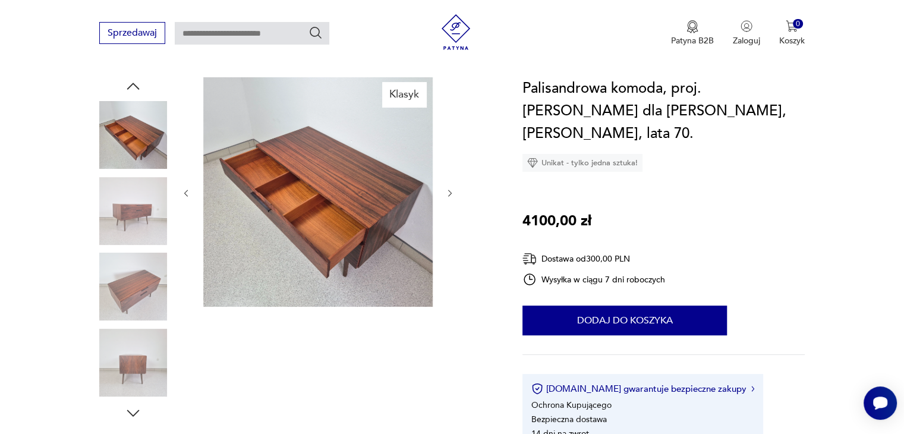 The image size is (904, 434). I want to click on div: Wysyłka w ciągu 7 dni roboczych, so click(594, 279).